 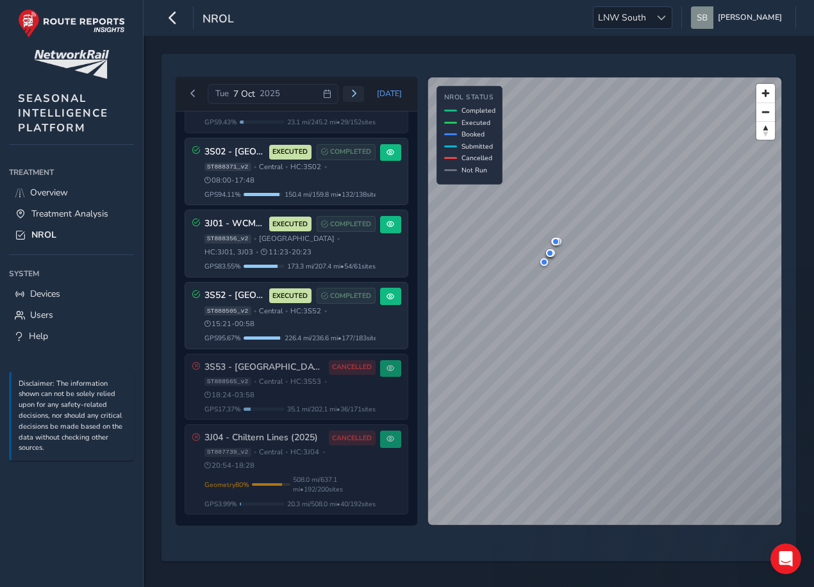 I want to click on span: GPS 17.37 %, so click(x=222, y=409).